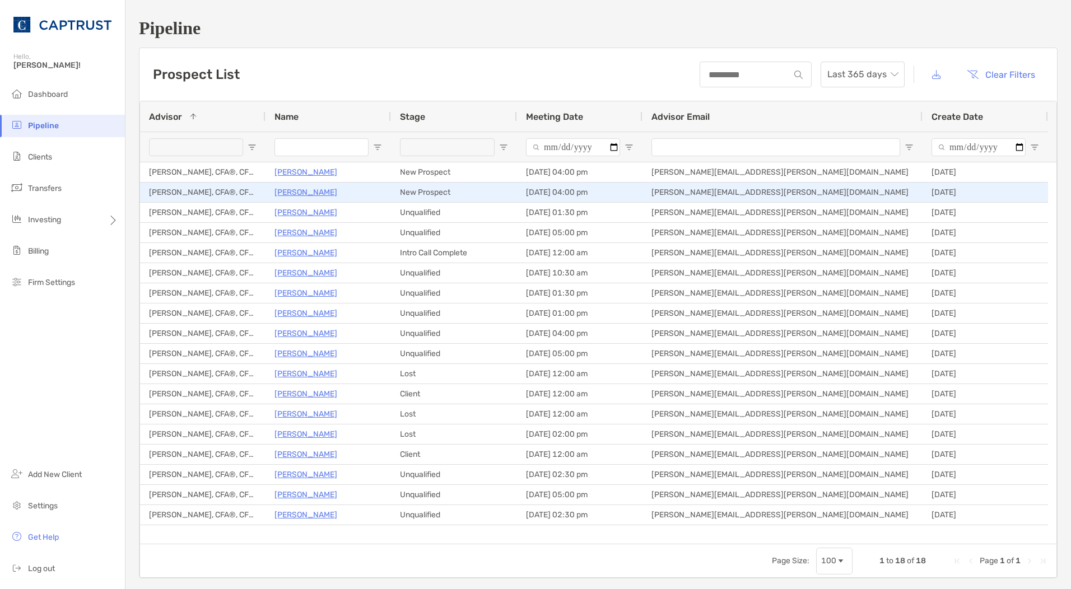 The width and height of the screenshot is (1071, 589). Describe the element at coordinates (17, 282) in the screenshot. I see `img: firm-settings icon` at that location.